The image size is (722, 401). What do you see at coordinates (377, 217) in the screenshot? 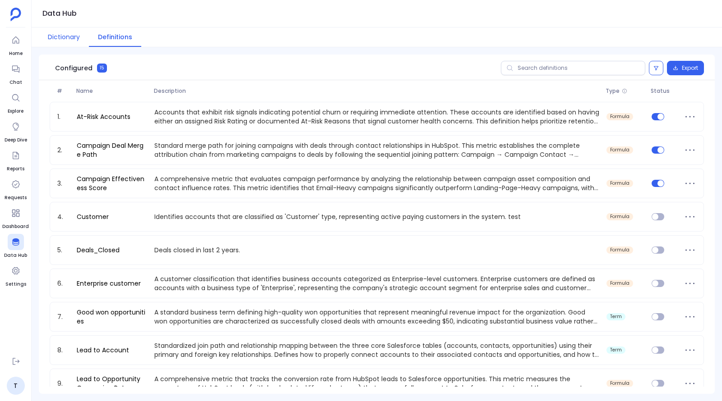
I see `p: Identifies accounts that are classified as 'Customer' type, representing active paying customers ...` at bounding box center [377, 217].